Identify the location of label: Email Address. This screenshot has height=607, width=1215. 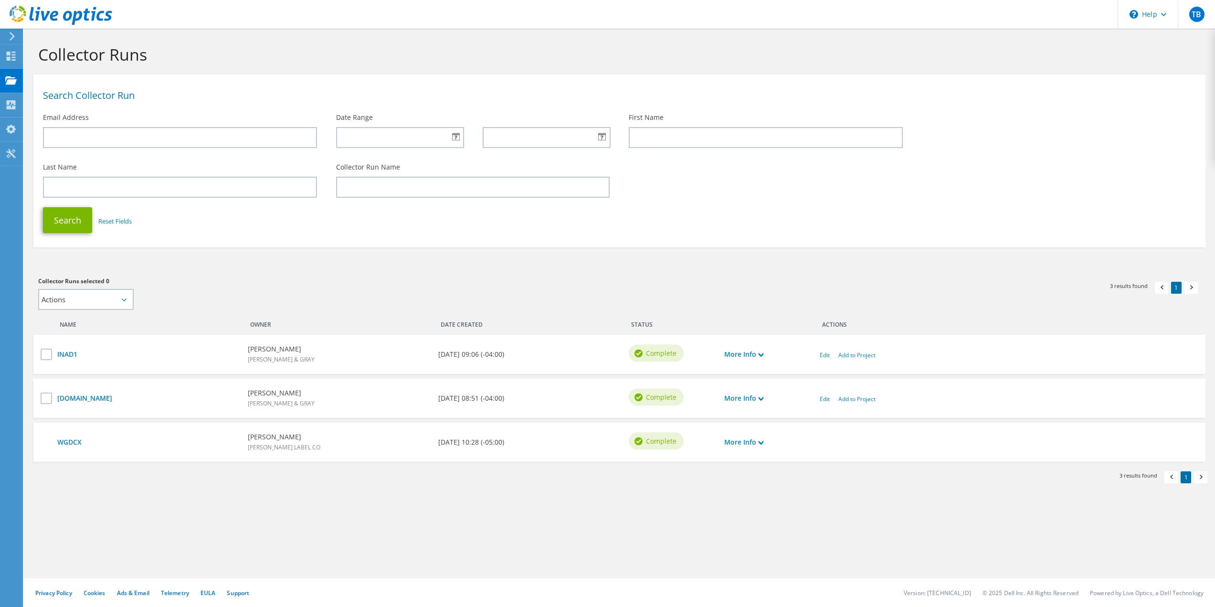
(66, 117).